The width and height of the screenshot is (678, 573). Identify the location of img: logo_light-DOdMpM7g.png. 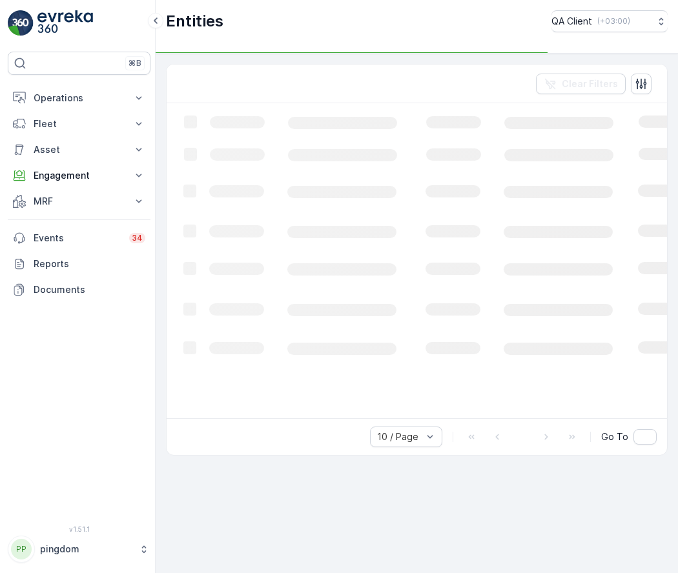
(65, 23).